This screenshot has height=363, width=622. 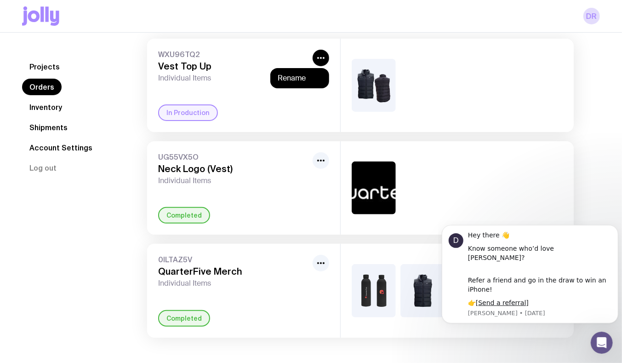 What do you see at coordinates (61, 148) in the screenshot?
I see `a: Account Settings` at bounding box center [61, 148].